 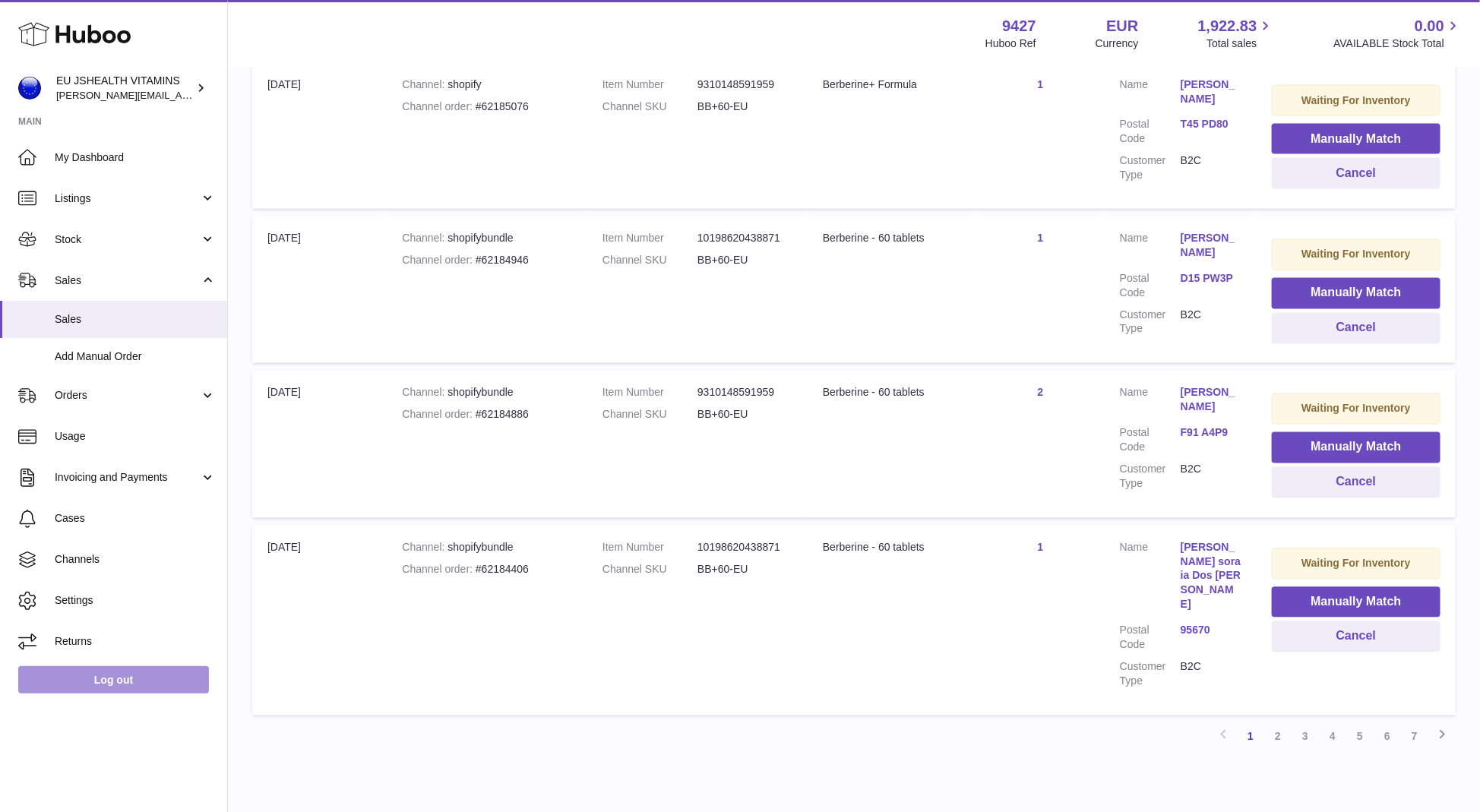 What do you see at coordinates (1429, 26) in the screenshot?
I see `span: 0.00` at bounding box center [1429, 26].